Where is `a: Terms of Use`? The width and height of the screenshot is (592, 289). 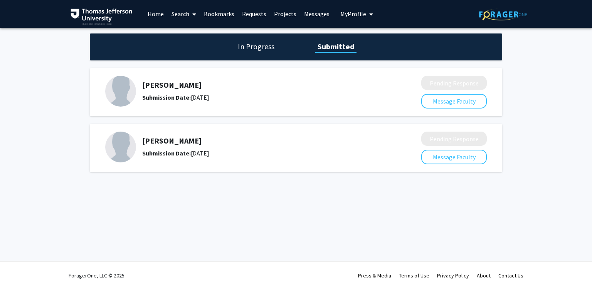
a: Terms of Use is located at coordinates (414, 276).